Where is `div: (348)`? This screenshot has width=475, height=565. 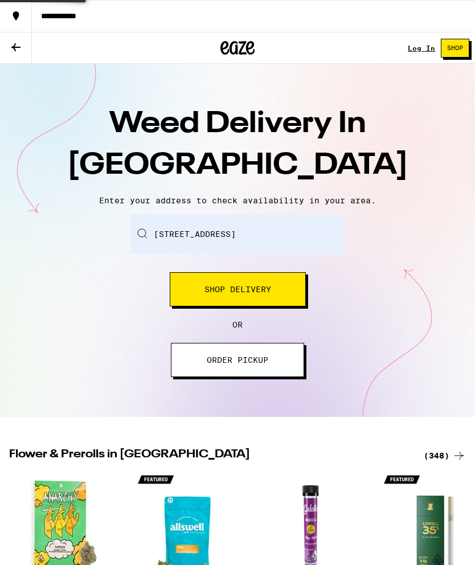
div: (348) is located at coordinates (445, 456).